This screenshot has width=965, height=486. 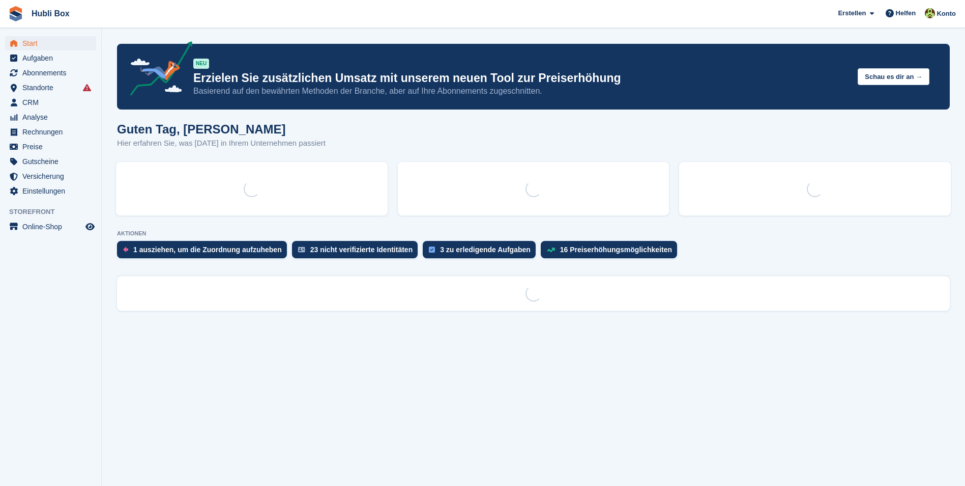 I want to click on span: Storefront, so click(x=55, y=212).